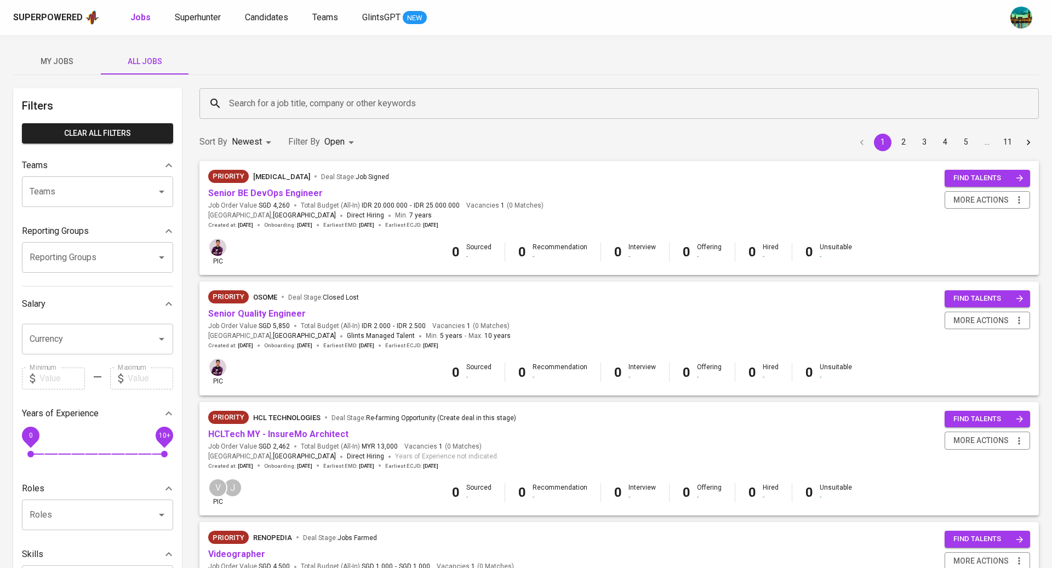 Image resolution: width=1052 pixels, height=568 pixels. I want to click on p: Roles, so click(33, 489).